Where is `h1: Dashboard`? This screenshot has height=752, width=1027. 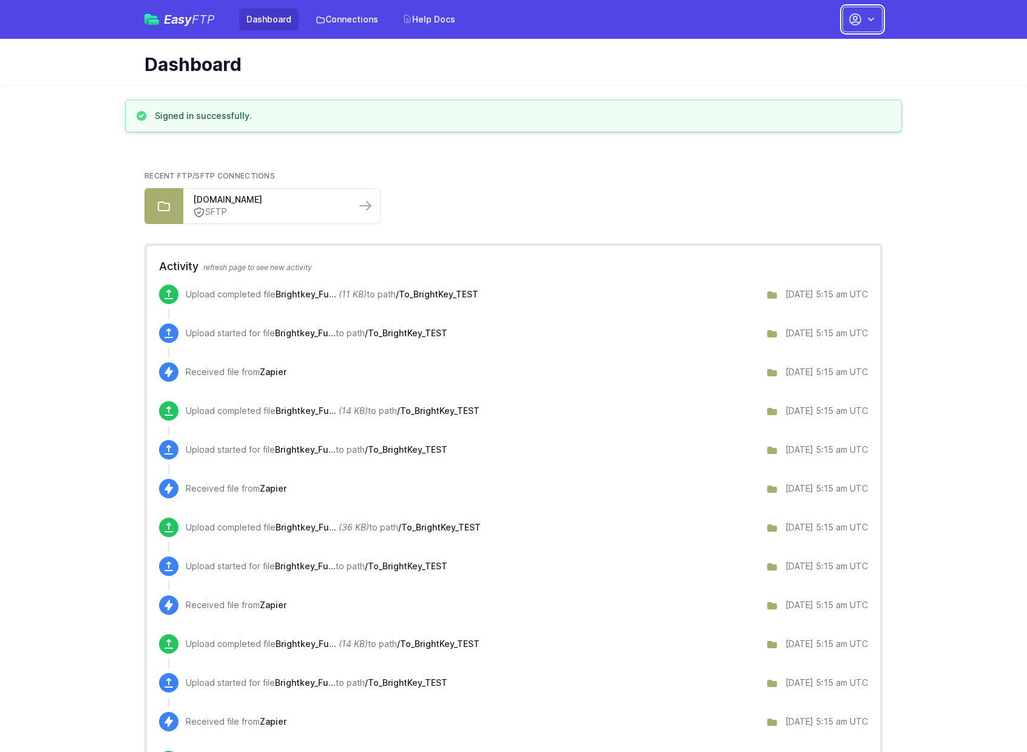 h1: Dashboard is located at coordinates (509, 64).